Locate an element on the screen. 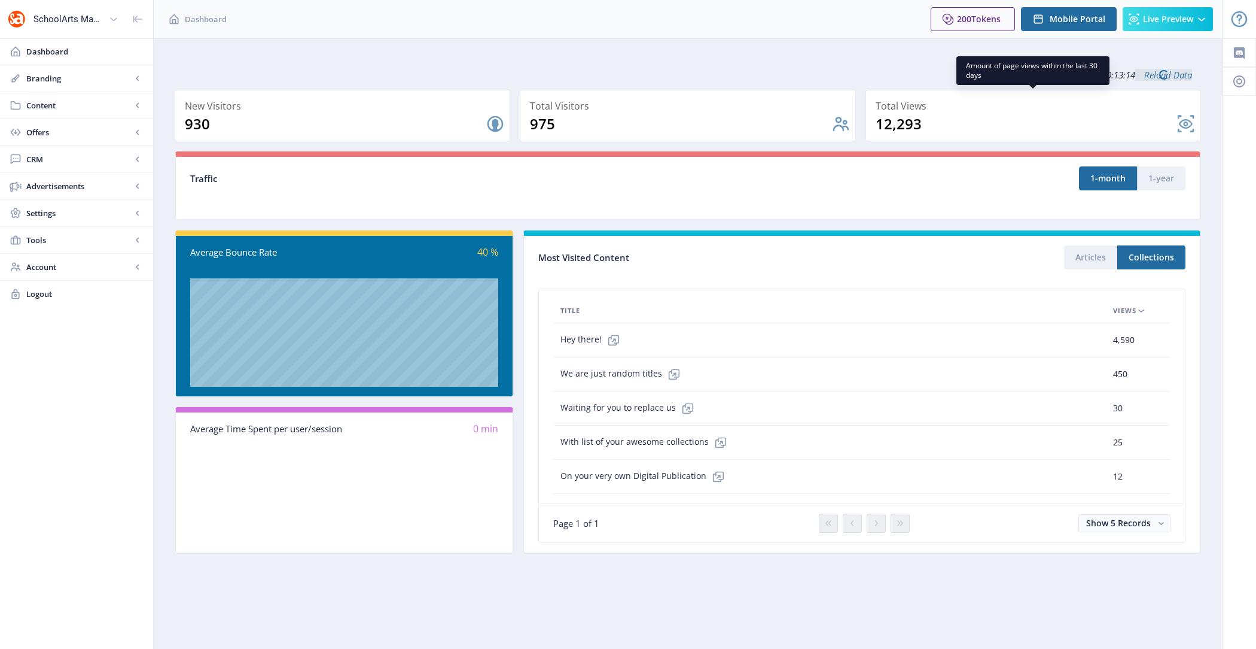 This screenshot has height=649, width=1256. div: Average Bounce Rate is located at coordinates (267, 252).